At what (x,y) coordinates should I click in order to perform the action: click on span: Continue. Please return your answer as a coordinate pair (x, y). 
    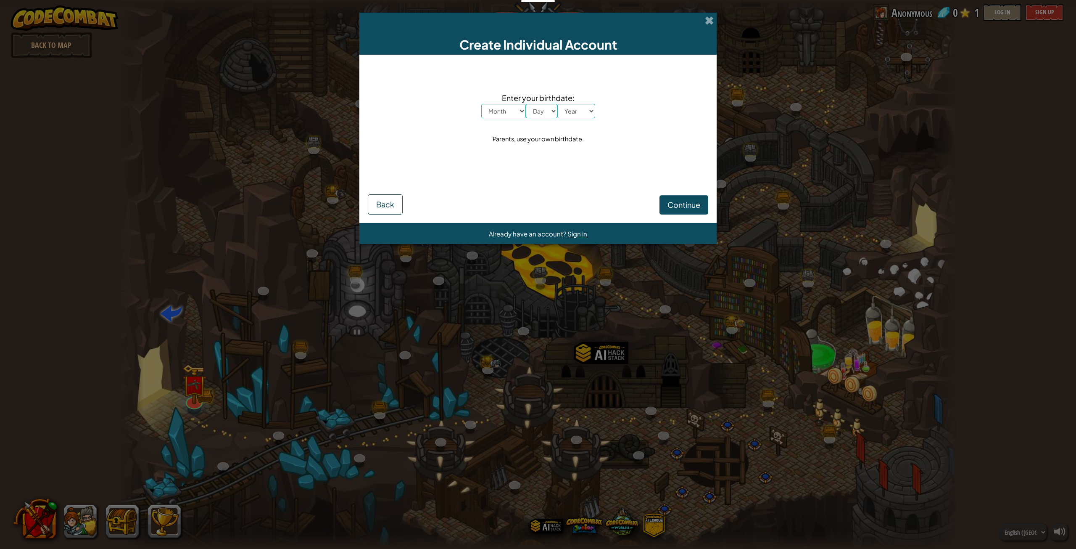
    Looking at the image, I should click on (684, 204).